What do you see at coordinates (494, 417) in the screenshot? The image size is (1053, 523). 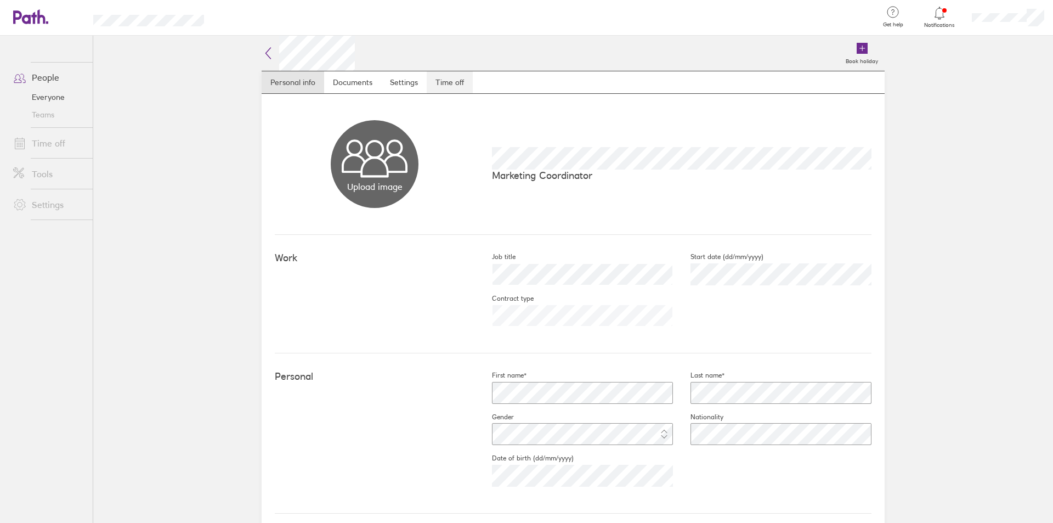 I see `label: Gender` at bounding box center [494, 417].